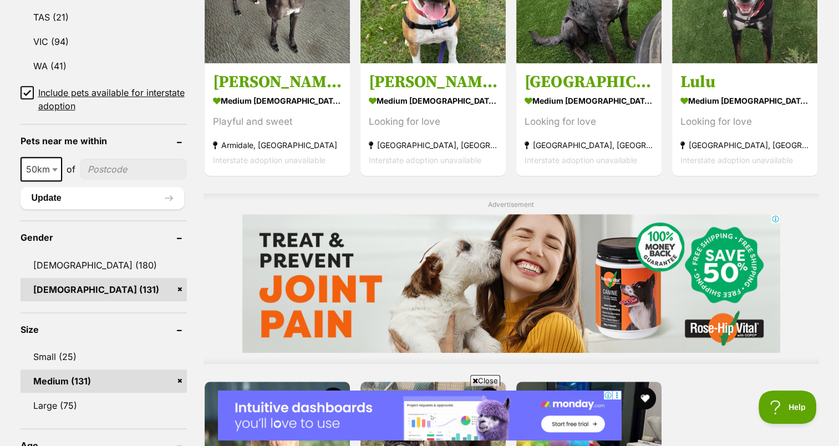  I want to click on a: Large (75), so click(104, 406).